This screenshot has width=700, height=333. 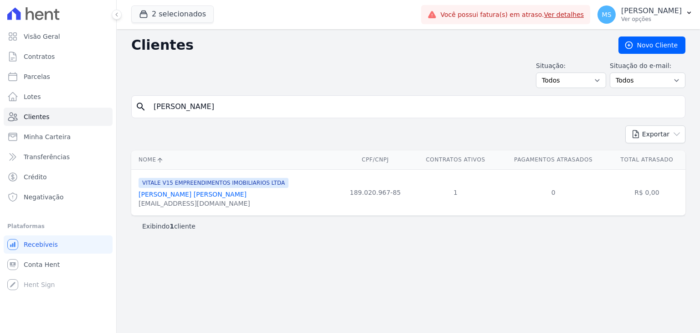 What do you see at coordinates (58, 177) in the screenshot?
I see `a: Crédito` at bounding box center [58, 177].